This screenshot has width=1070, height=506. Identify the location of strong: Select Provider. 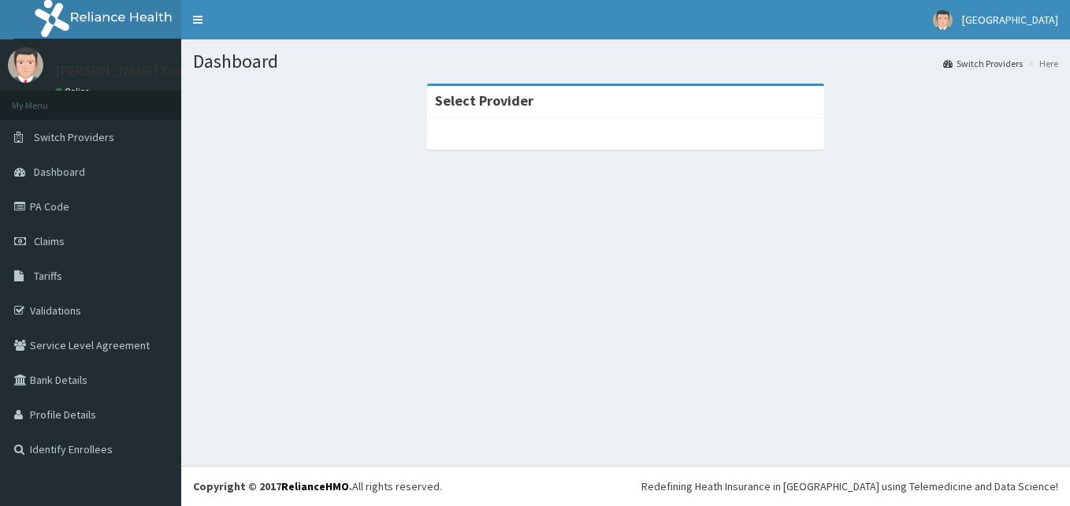
(484, 100).